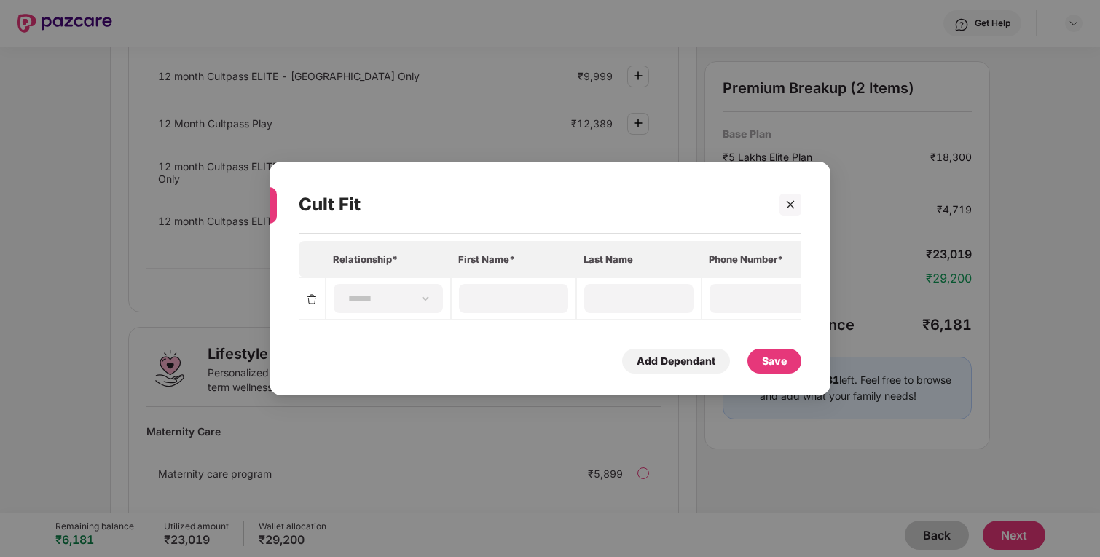 The width and height of the screenshot is (1100, 557). Describe the element at coordinates (312, 299) in the screenshot. I see `img: svg+xml;base64,PHN2ZyBpZD0iRGVsZXRlLTMyeDMyIiB4bWxucz0iaHR0cDovL3d3dy53My5vcmcvMjAwMC9zdmciIHdpZH...` at that location.